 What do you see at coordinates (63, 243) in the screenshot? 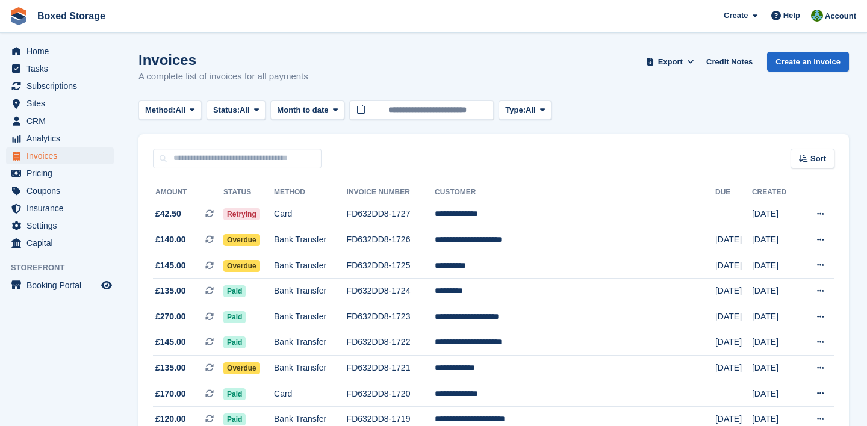
I see `span: Capital` at bounding box center [63, 243].